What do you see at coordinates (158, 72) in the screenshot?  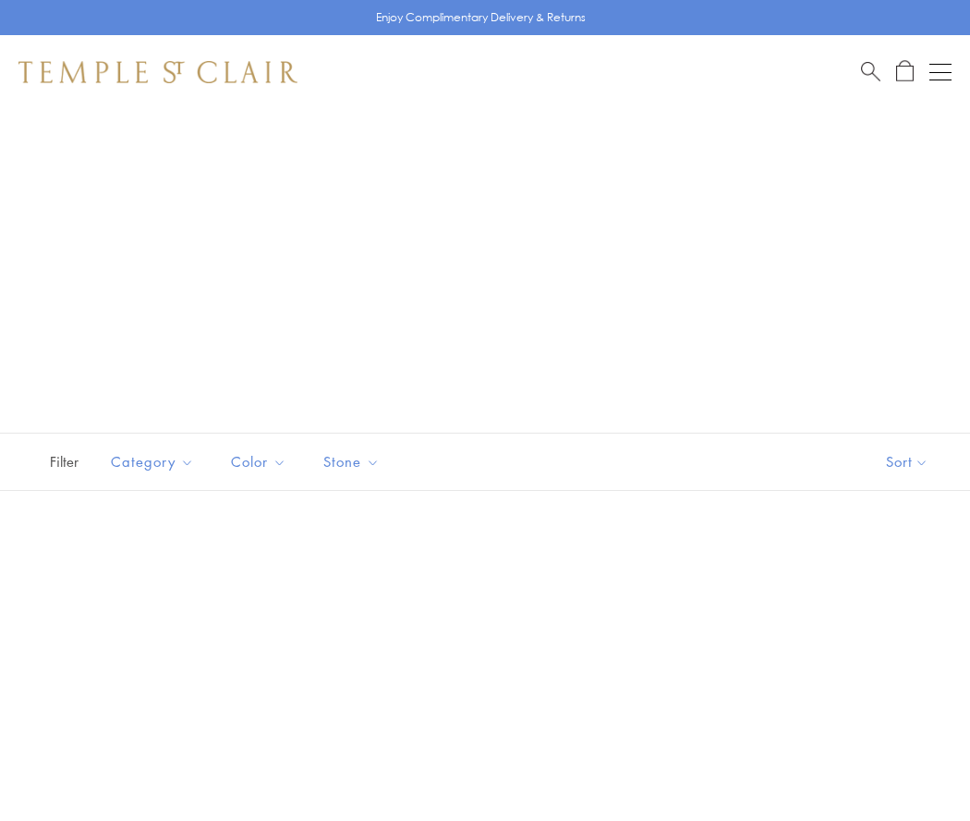 I see `img: Temple St. Clair` at bounding box center [158, 72].